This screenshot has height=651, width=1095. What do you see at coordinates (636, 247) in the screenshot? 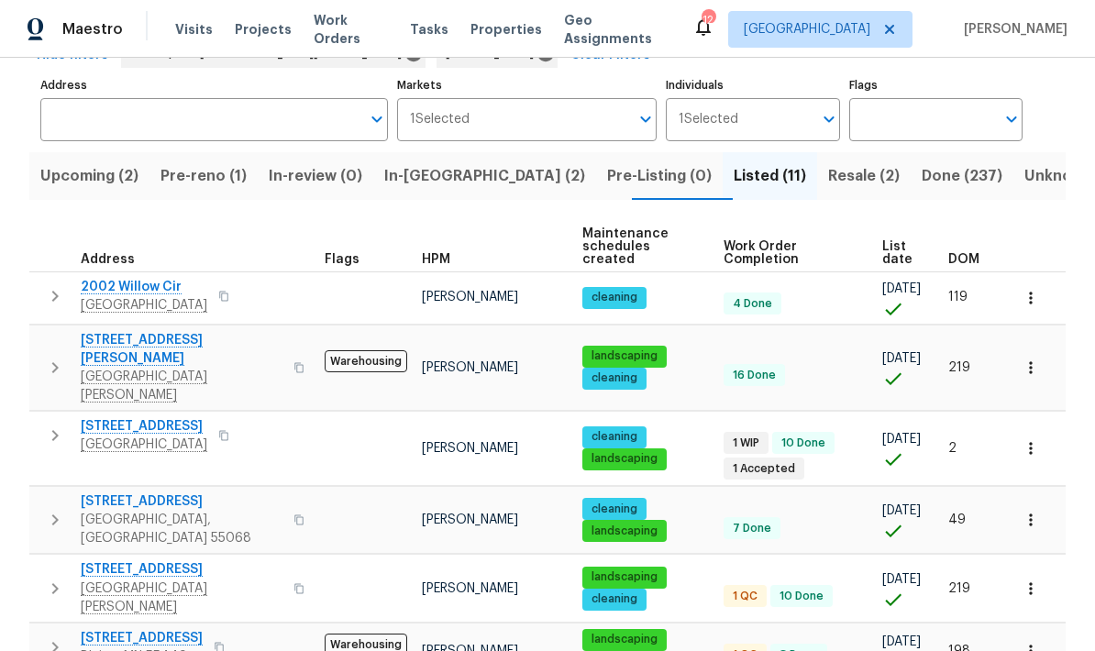
I see `span: Maintenance schedules created` at bounding box center [636, 247].